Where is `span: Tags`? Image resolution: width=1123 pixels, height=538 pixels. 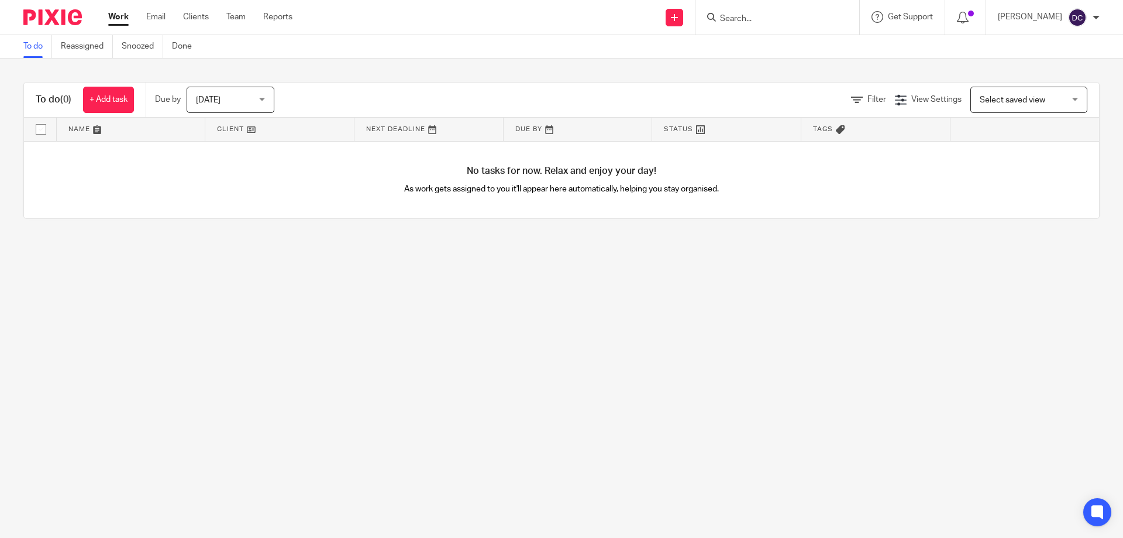 span: Tags is located at coordinates (823, 129).